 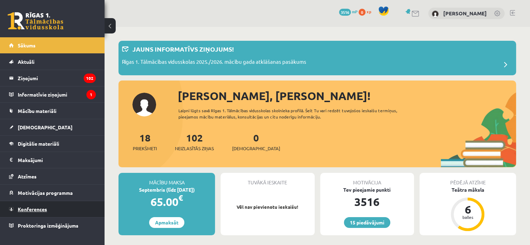 I want to click on a: Motivācijas programma, so click(x=52, y=193).